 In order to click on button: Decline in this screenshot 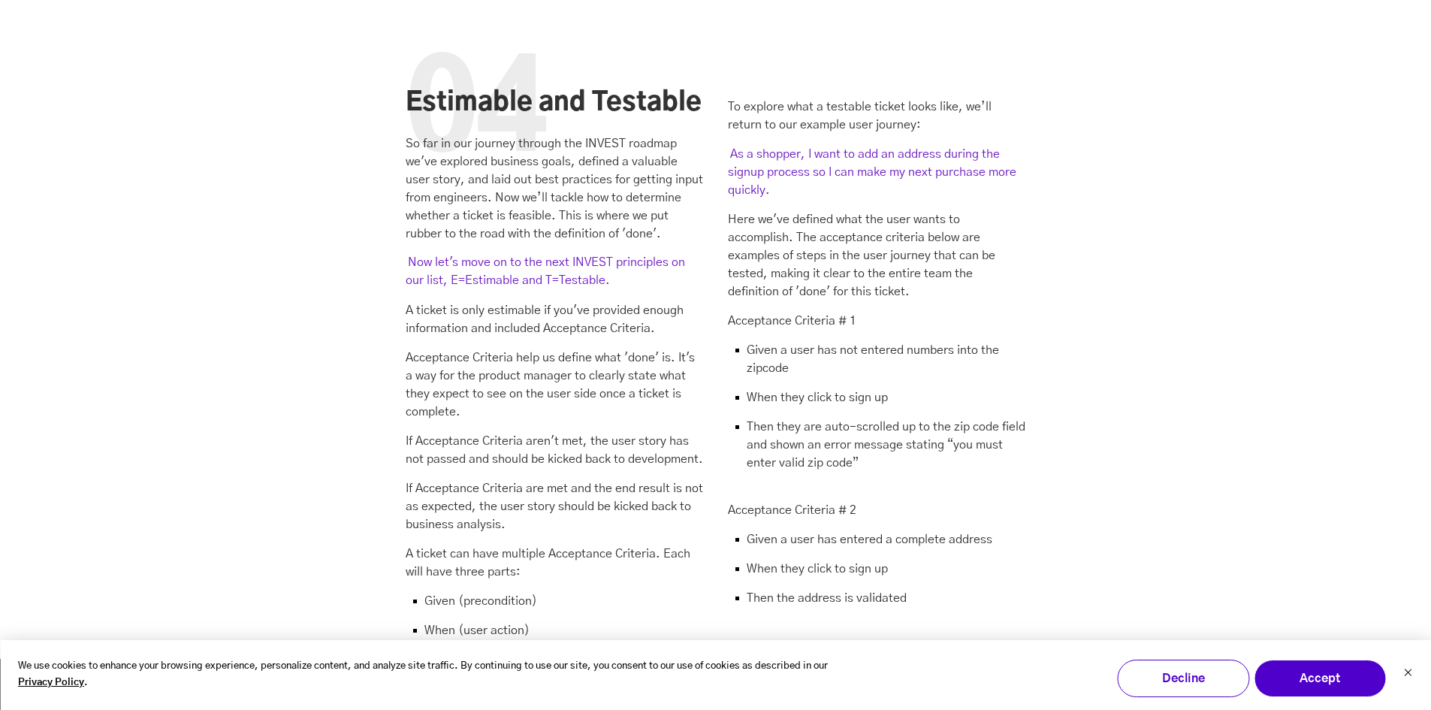, I will do `click(1183, 678)`.